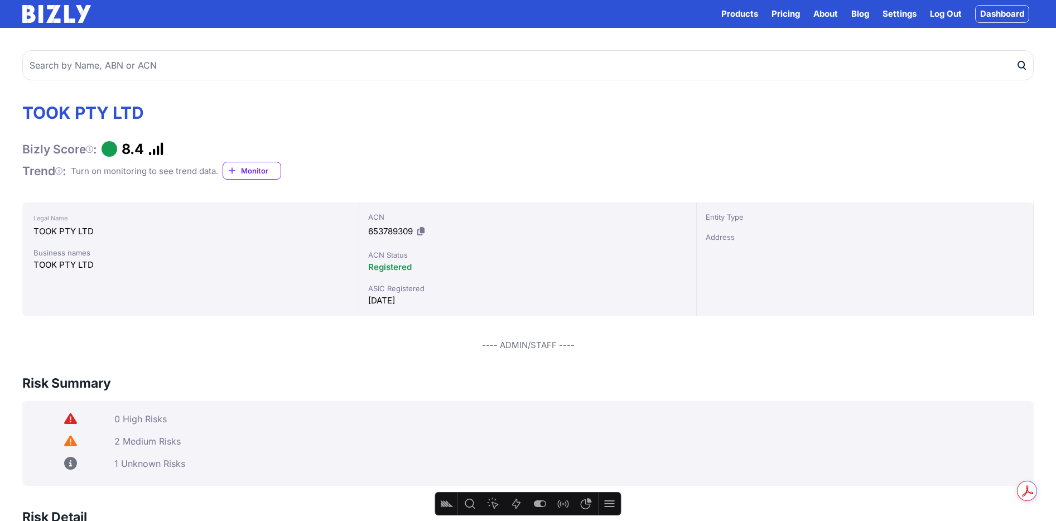  What do you see at coordinates (740, 14) in the screenshot?
I see `button: Products` at bounding box center [740, 14].